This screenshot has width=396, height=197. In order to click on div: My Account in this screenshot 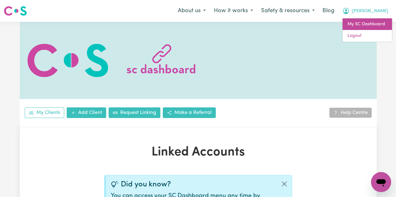, I will do `click(367, 30)`.